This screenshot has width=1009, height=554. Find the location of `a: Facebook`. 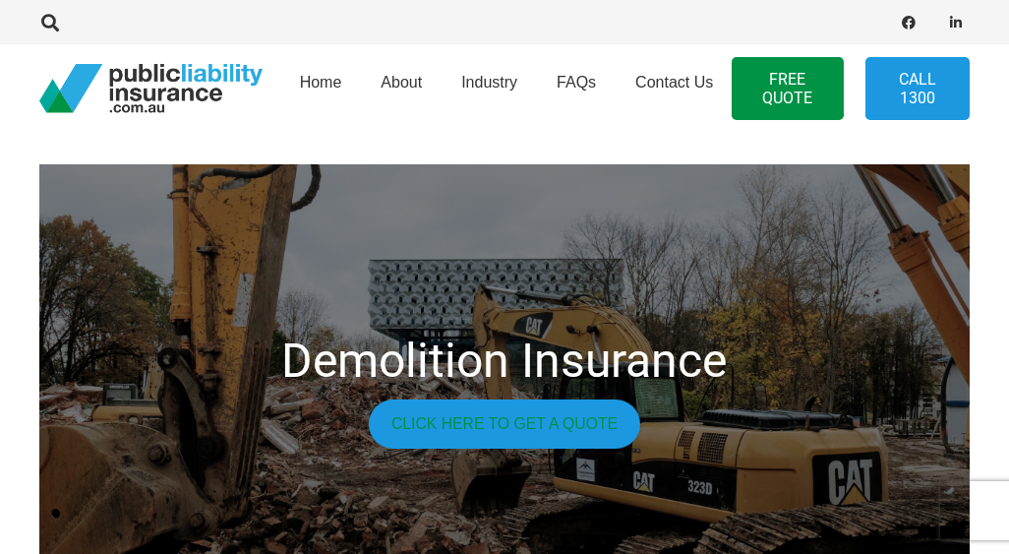

a: Facebook is located at coordinates (908, 23).